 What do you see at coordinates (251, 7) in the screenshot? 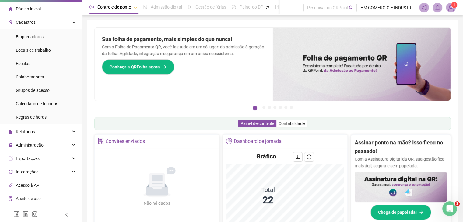
I see `span: Painel do DP` at bounding box center [251, 7].